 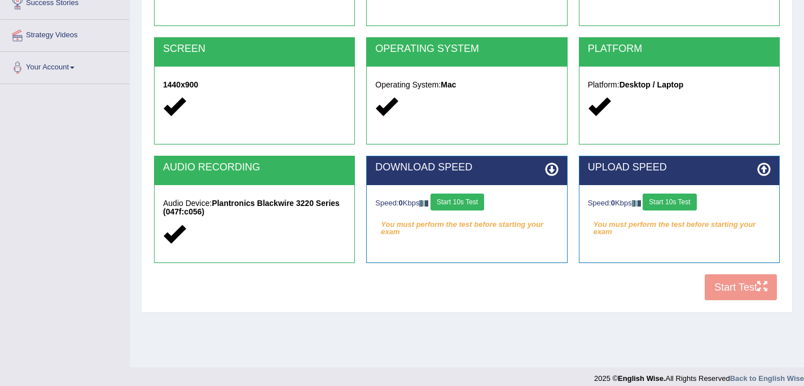 I want to click on a: Back to English Wise, so click(x=767, y=378).